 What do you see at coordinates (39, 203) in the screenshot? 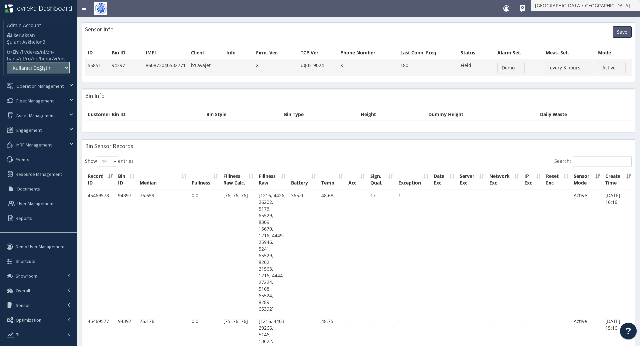
I see `a: User Management` at bounding box center [39, 203].